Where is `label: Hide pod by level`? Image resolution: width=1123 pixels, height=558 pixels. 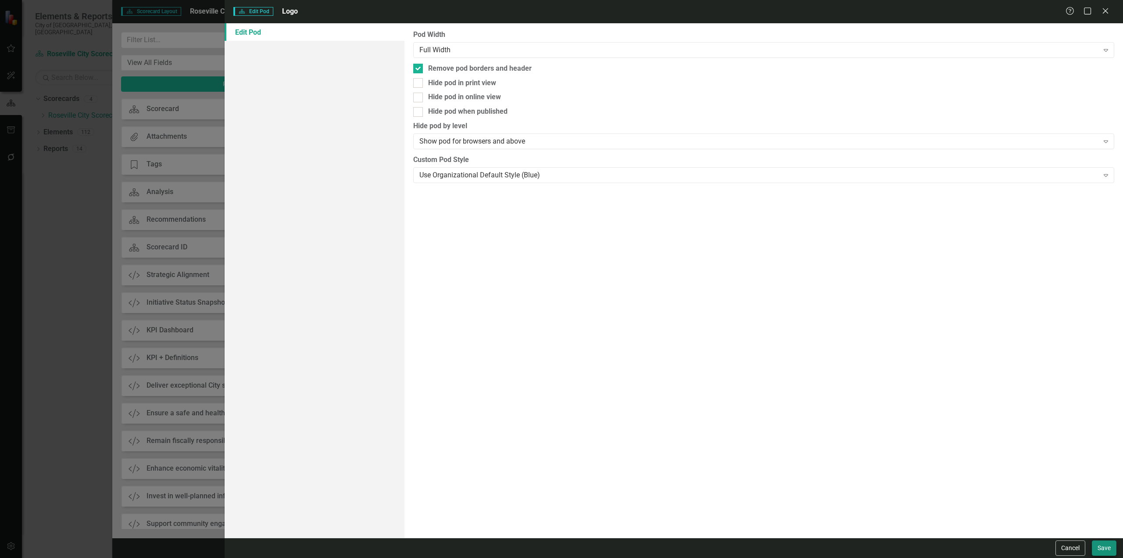 label: Hide pod by level is located at coordinates (764, 126).